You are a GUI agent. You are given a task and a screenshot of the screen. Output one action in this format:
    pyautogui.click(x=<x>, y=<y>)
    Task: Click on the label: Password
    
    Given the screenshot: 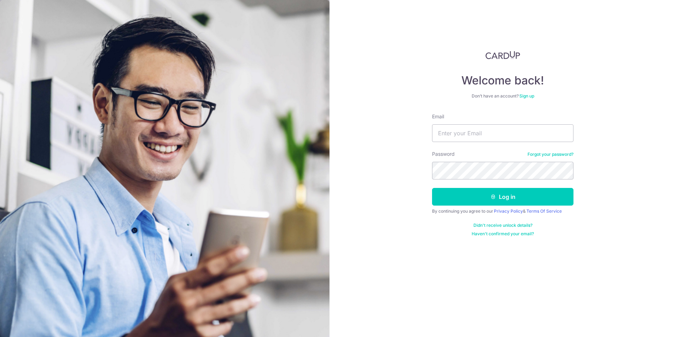 What is the action you would take?
    pyautogui.click(x=443, y=154)
    